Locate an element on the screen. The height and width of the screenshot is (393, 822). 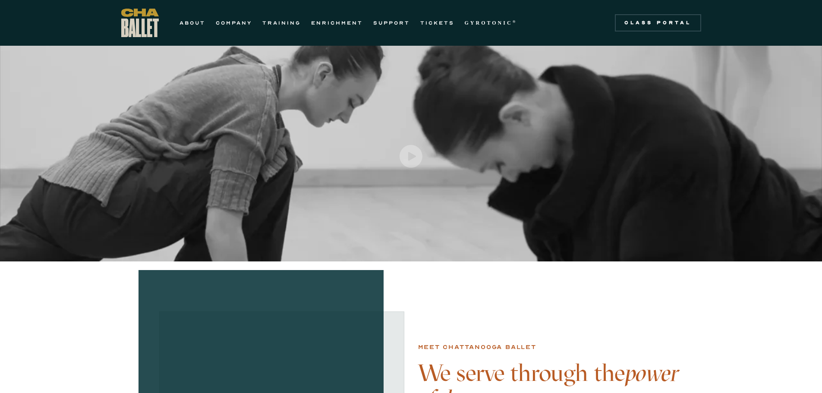
div: Class Portal is located at coordinates (658, 23).